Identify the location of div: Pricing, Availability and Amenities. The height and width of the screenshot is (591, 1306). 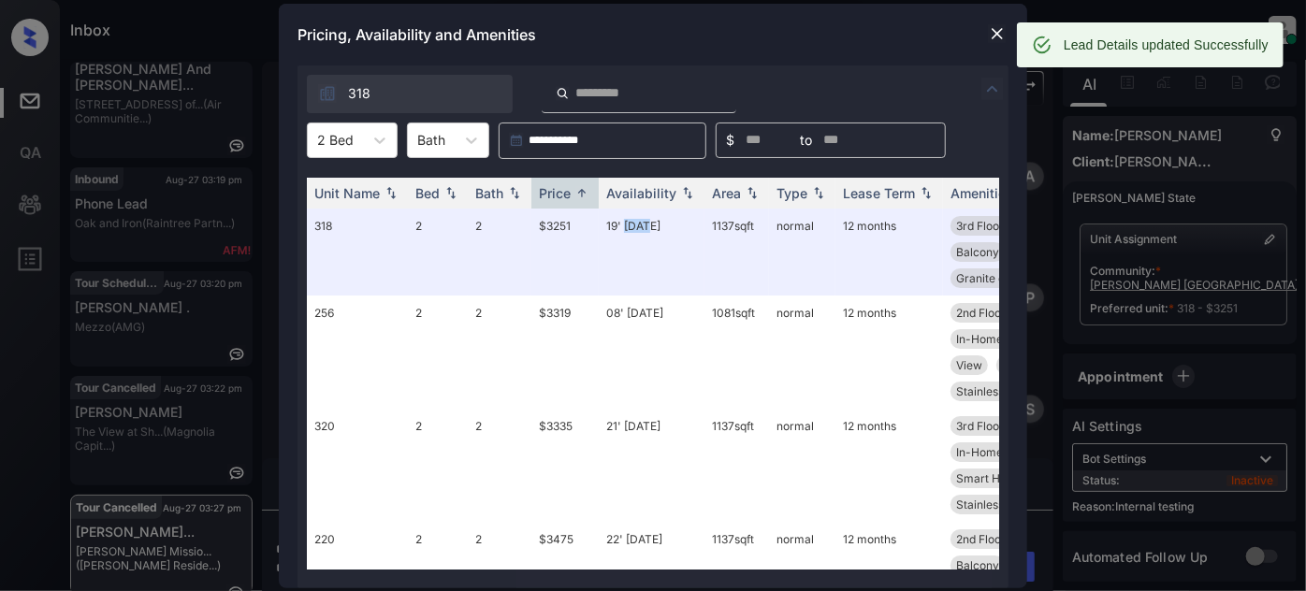
(653, 35).